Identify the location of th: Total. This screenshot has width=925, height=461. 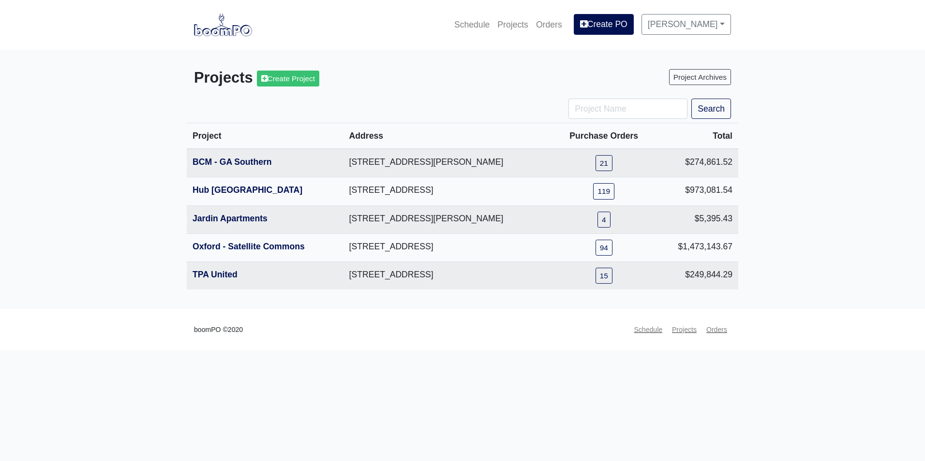
(696, 136).